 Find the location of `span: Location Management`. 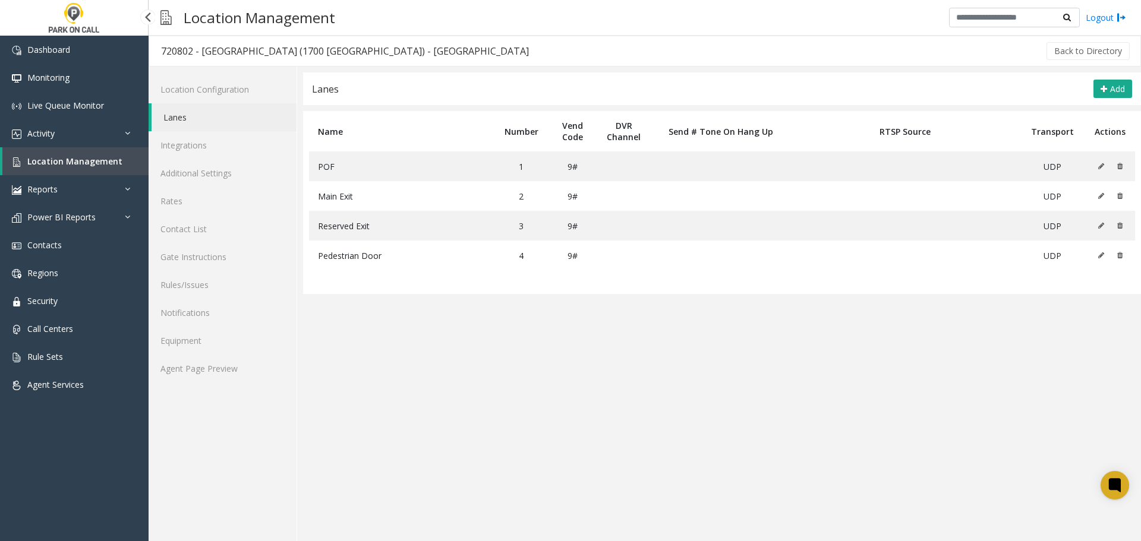

span: Location Management is located at coordinates (75, 161).